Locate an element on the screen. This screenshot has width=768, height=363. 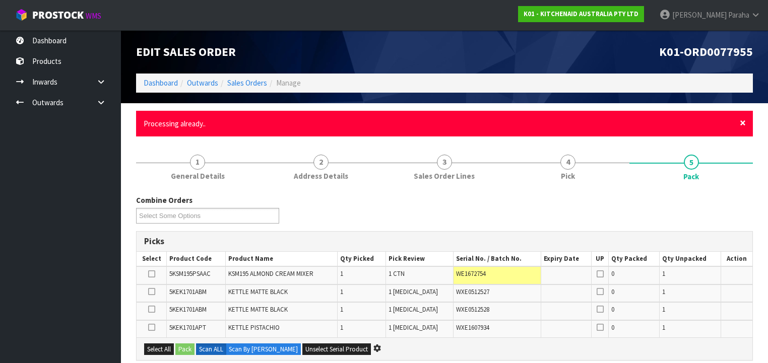
label: Scan ALL is located at coordinates (211, 350).